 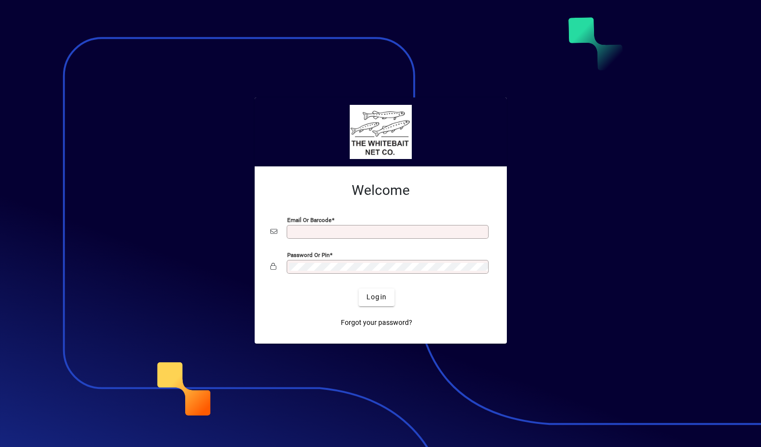 I want to click on span: Forgot your password?, so click(x=376, y=323).